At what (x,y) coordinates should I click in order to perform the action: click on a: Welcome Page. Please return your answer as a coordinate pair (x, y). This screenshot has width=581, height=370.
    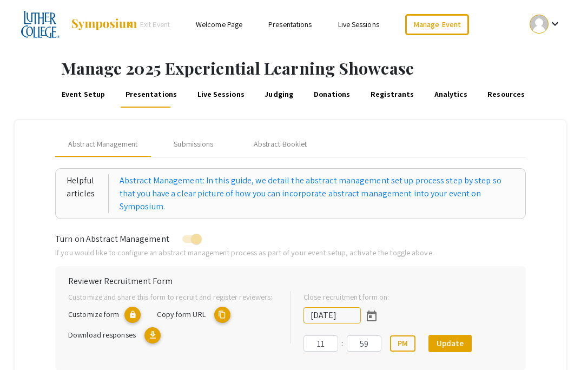
    Looking at the image, I should click on (219, 24).